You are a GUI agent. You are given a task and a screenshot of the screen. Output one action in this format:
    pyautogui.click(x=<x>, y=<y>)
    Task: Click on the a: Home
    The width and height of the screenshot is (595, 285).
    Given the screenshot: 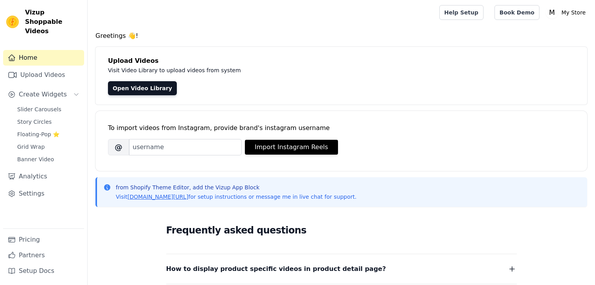 What is the action you would take?
    pyautogui.click(x=43, y=58)
    